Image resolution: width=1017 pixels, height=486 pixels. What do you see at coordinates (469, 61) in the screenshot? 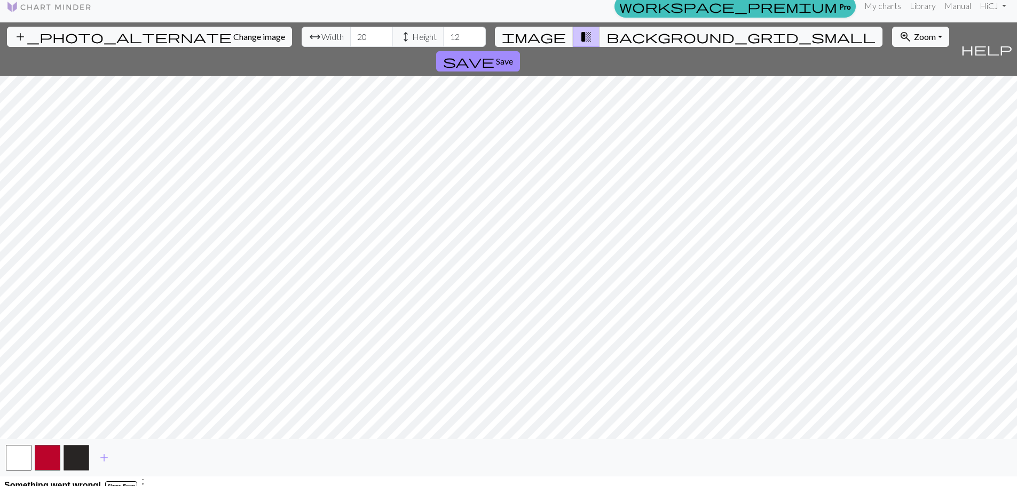
I see `span: save` at bounding box center [469, 61].